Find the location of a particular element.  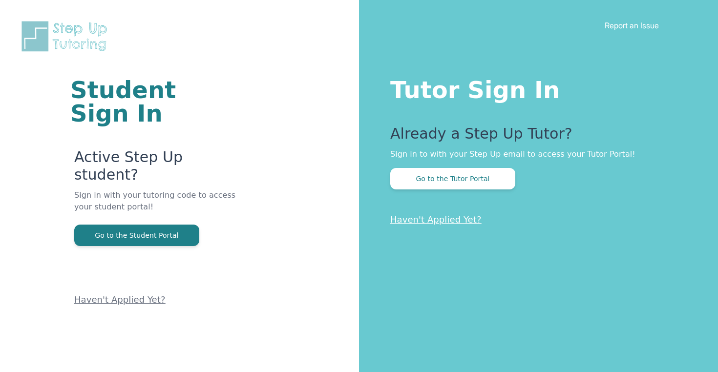

p: Already a Step Up Tutor? is located at coordinates (534, 137).